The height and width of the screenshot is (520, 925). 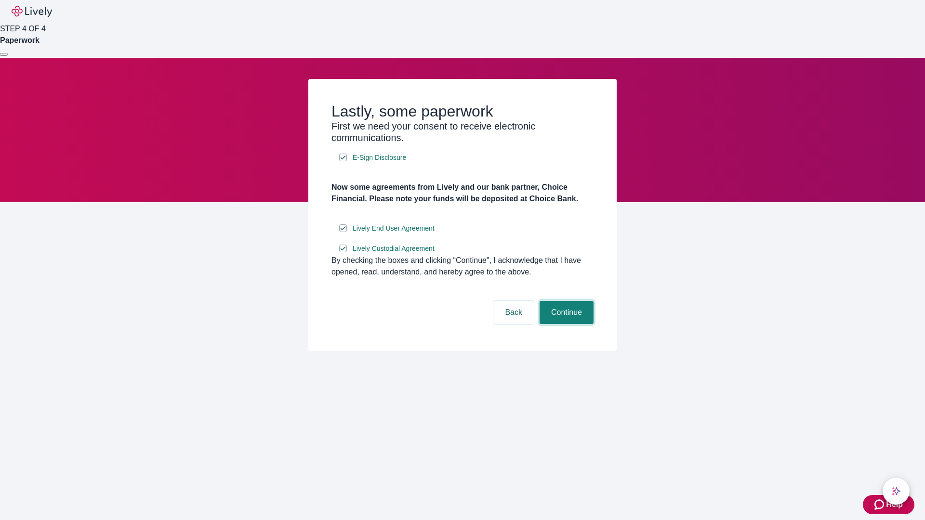 I want to click on h4: Now some agreements from Lively and our bank partner, Choice Financial. Please note your funds wi..., so click(x=462, y=193).